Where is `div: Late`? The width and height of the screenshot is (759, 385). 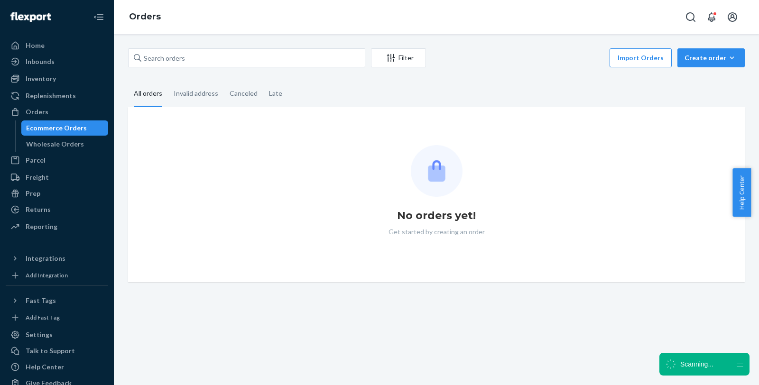
div: Late is located at coordinates (276, 93).